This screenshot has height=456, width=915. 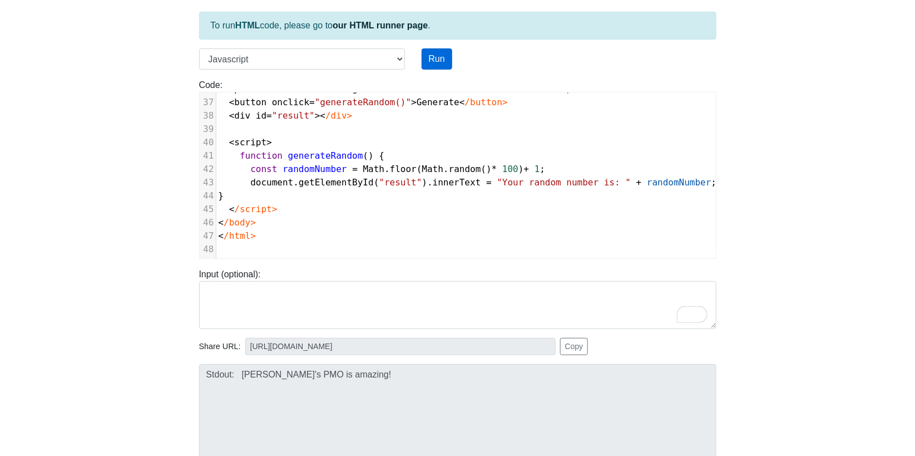 I want to click on a: our HTML runner page, so click(x=380, y=25).